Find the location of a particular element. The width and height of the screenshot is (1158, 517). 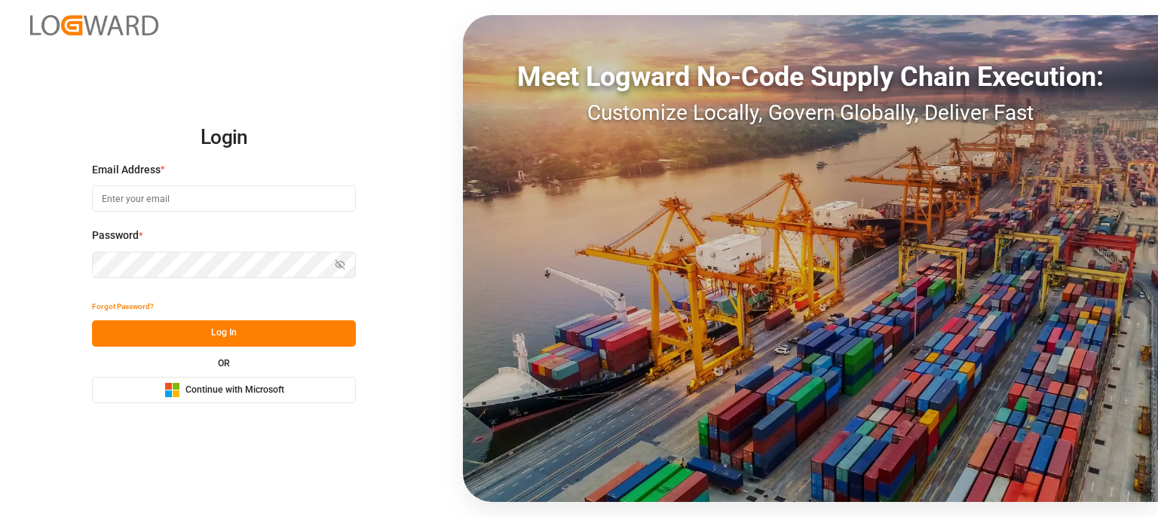

span: Continue with Microsoft is located at coordinates (234, 390).